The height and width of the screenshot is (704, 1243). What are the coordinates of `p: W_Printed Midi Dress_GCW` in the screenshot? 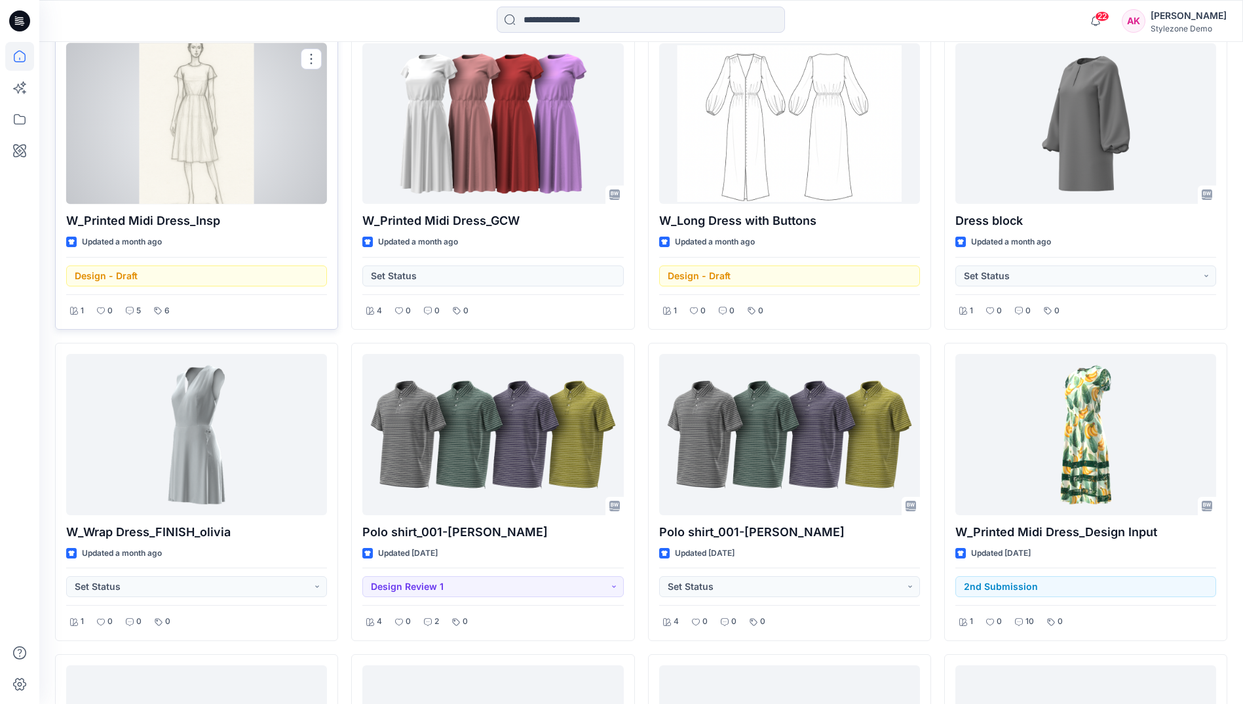 It's located at (493, 221).